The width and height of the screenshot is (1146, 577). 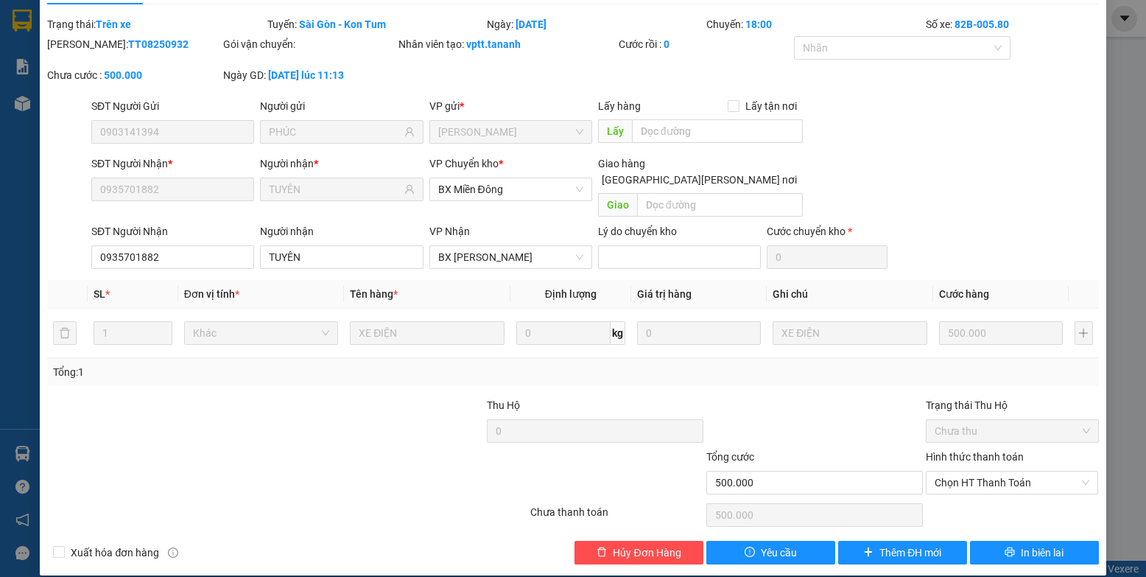 What do you see at coordinates (615, 131) in the screenshot?
I see `span: Lấy` at bounding box center [615, 131].